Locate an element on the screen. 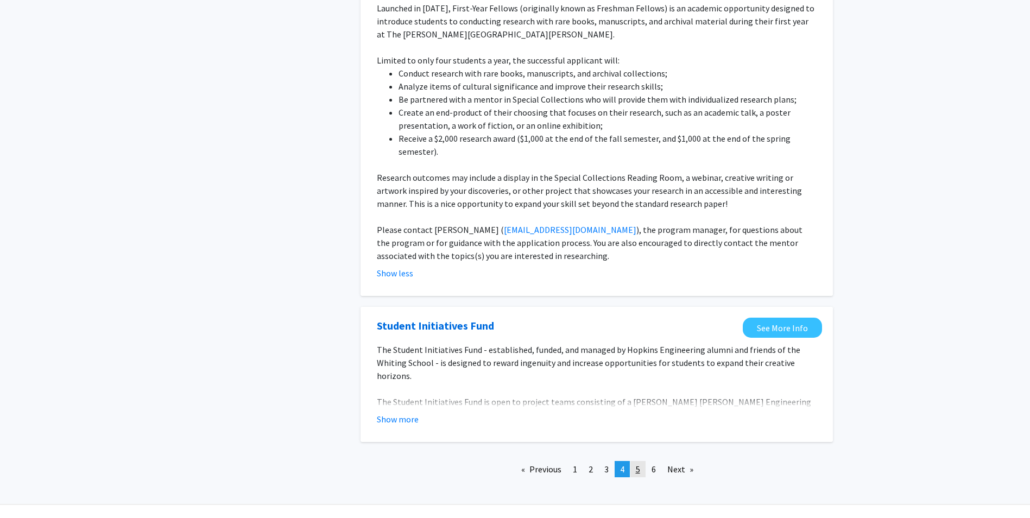 The image size is (1030, 518). p: Research outcomes may include a display in the Special Collections Reading Room, a webinar, creat... is located at coordinates (597, 191).